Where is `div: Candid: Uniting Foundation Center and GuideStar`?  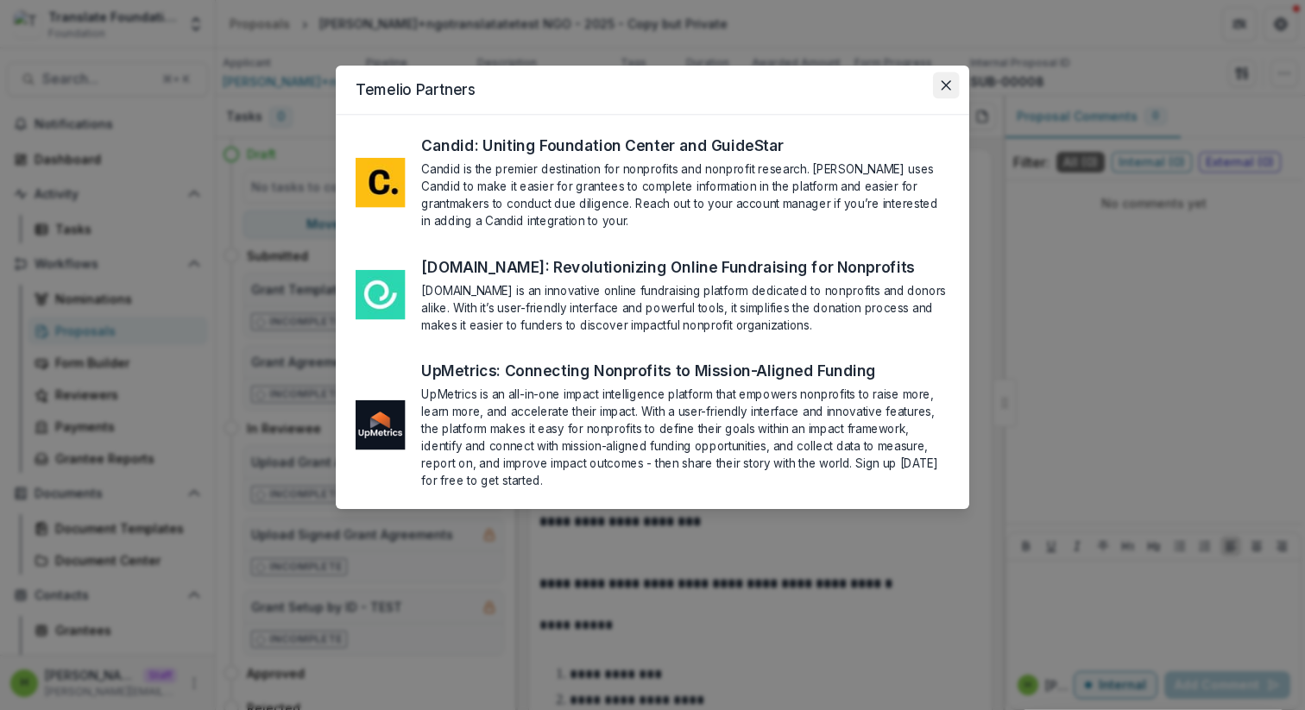
div: Candid: Uniting Foundation Center and GuideStar is located at coordinates (617, 146).